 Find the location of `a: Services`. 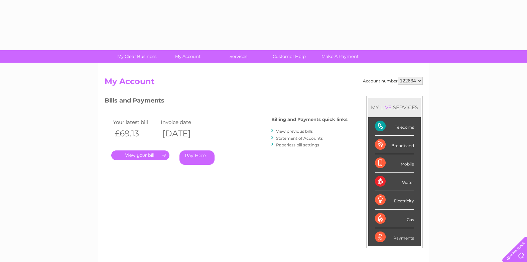

a: Services is located at coordinates (238, 56).